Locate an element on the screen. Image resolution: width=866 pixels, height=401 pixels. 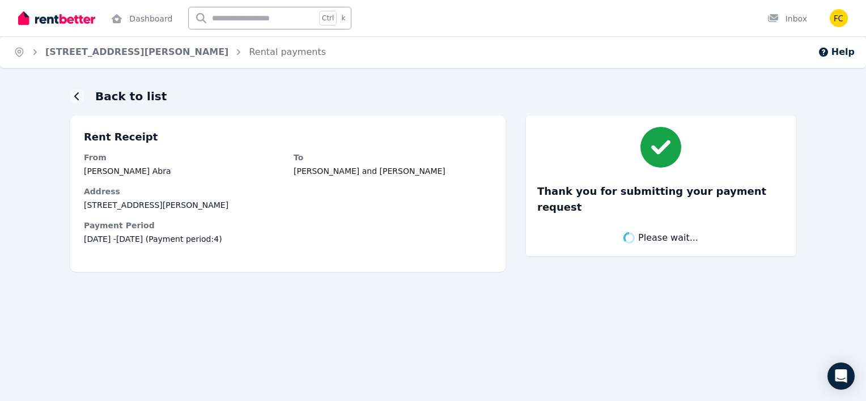
dt: Payment Period is located at coordinates (288, 226).